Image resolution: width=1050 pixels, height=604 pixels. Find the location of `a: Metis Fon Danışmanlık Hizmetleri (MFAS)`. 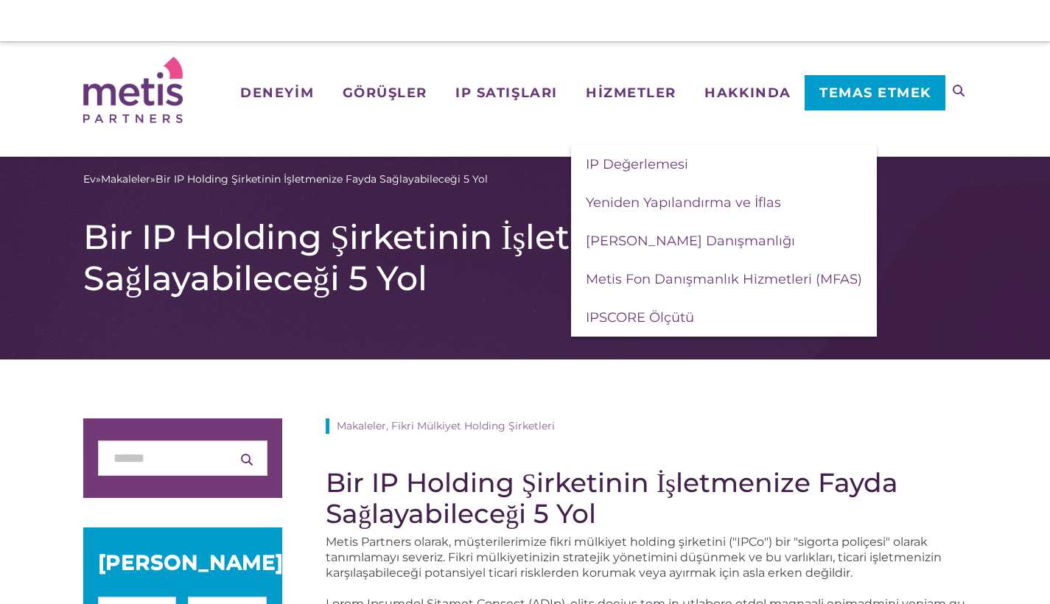

a: Metis Fon Danışmanlık Hizmetleri (MFAS) is located at coordinates (724, 279).